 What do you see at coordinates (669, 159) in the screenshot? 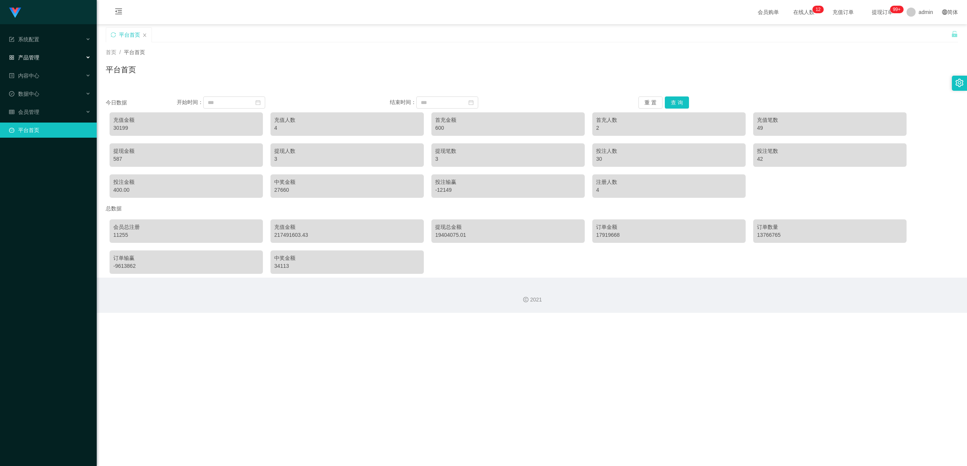
I see `div: 30` at bounding box center [669, 159].